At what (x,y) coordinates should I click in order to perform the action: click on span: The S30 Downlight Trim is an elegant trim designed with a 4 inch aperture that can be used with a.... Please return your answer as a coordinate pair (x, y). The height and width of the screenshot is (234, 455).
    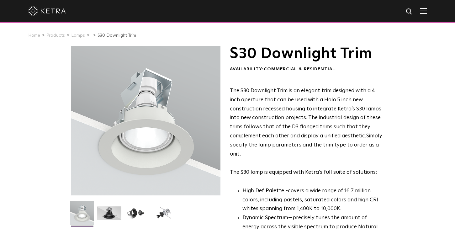
    Looking at the image, I should click on (305, 113).